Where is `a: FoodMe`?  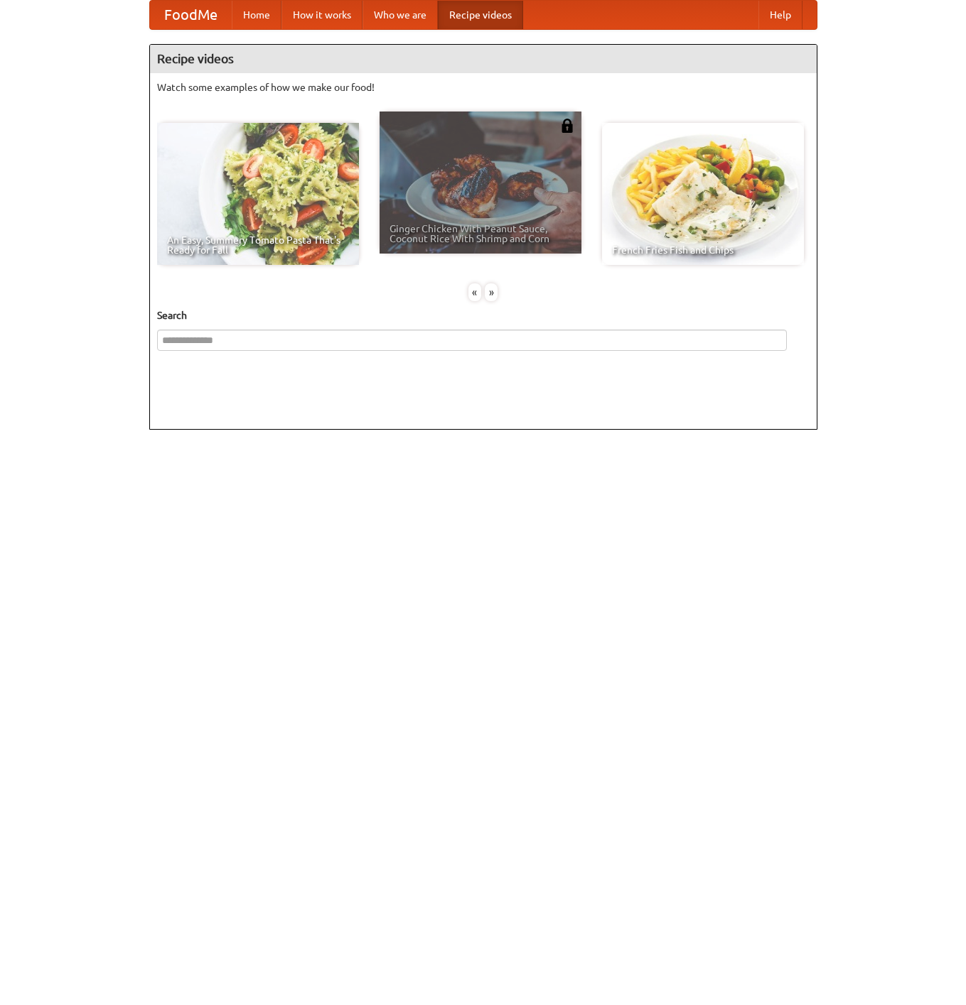 a: FoodMe is located at coordinates (190, 15).